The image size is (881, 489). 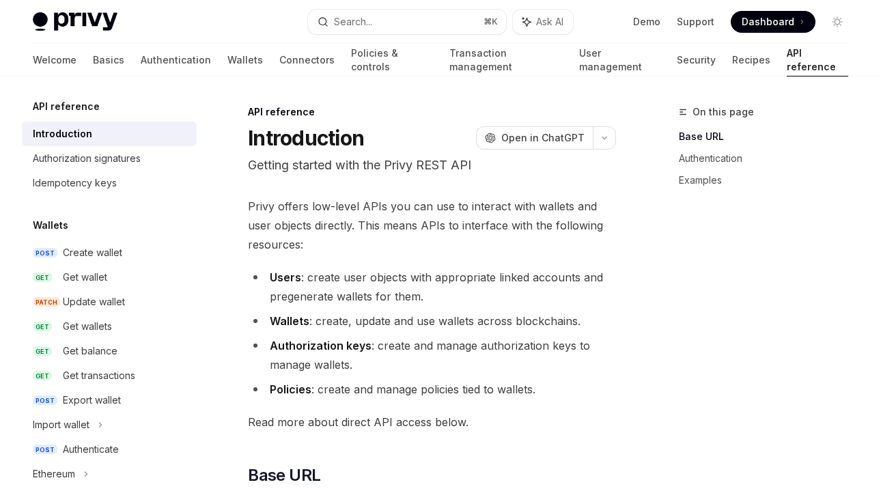 I want to click on li: : create and manage policies tied to wallets., so click(x=432, y=389).